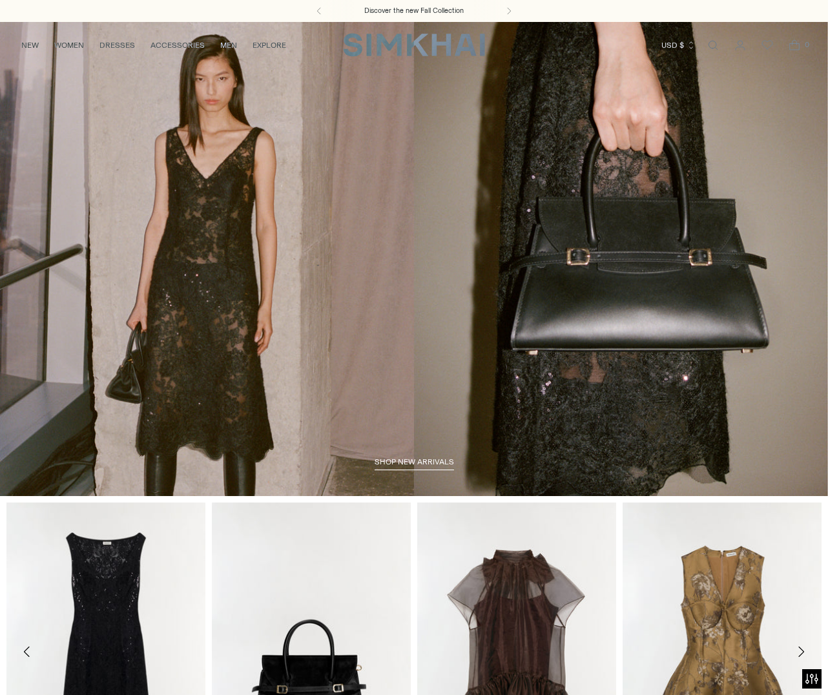 The image size is (828, 695). I want to click on span: shop new arrivals, so click(414, 462).